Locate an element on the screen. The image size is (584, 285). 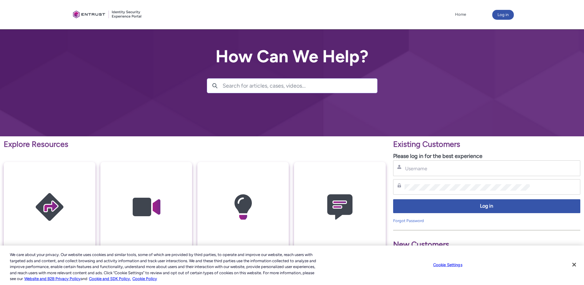
p: Please log in for the best experience is located at coordinates (487, 156).